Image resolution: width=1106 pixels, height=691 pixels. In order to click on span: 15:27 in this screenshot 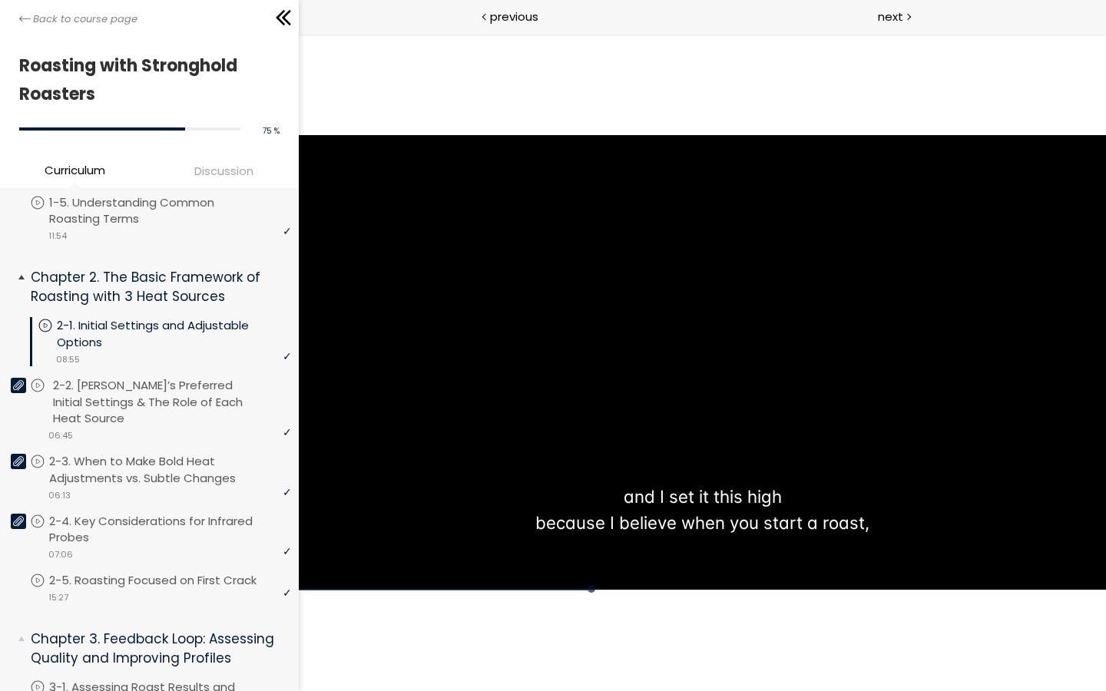, I will do `click(58, 597)`.